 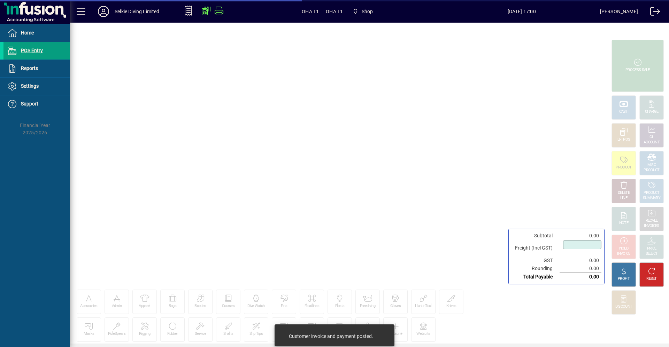 I want to click on td: Subtotal, so click(x=536, y=236).